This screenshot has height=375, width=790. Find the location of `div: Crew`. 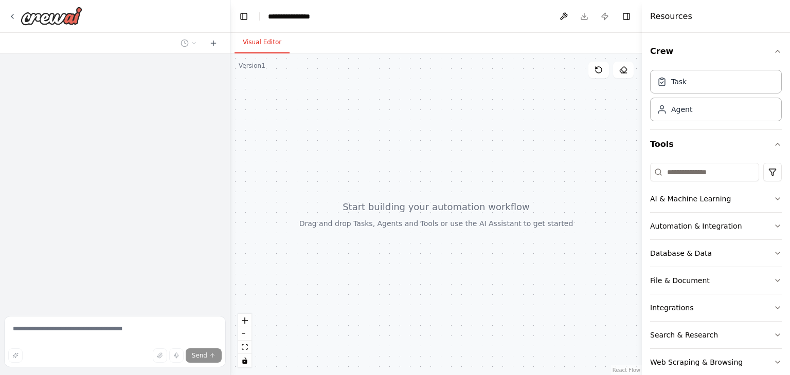

div: Crew is located at coordinates (716, 98).